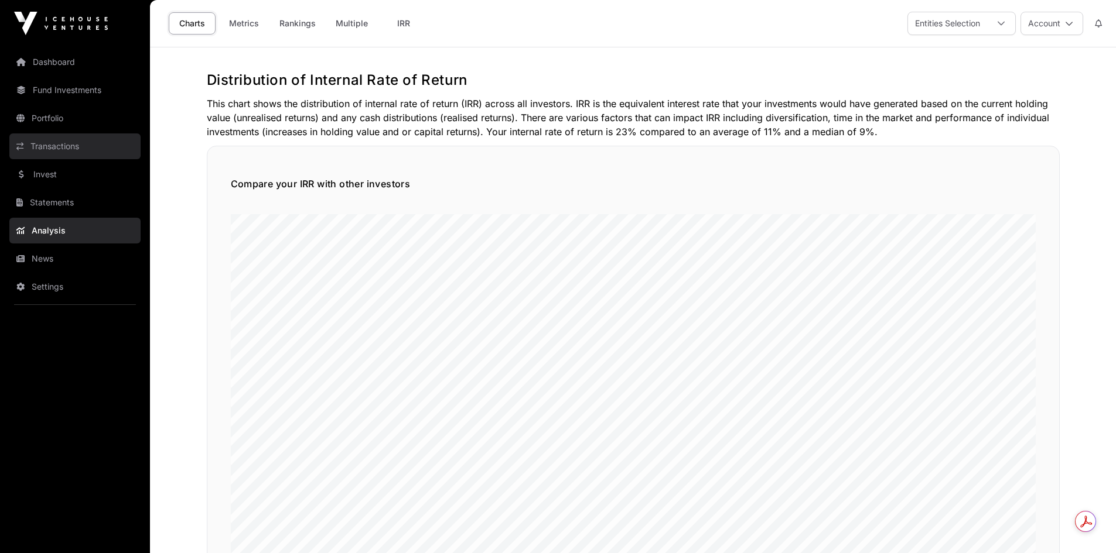 The width and height of the screenshot is (1116, 553). Describe the element at coordinates (244, 23) in the screenshot. I see `a: Metrics` at that location.